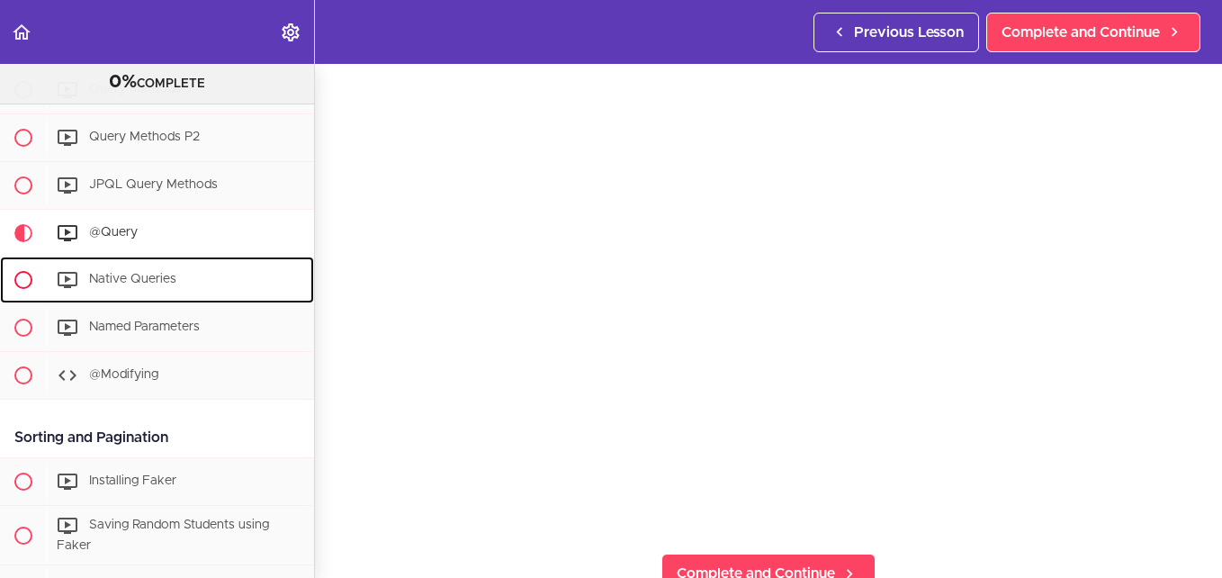  Describe the element at coordinates (896, 32) in the screenshot. I see `a: Previous Lesson` at that location.